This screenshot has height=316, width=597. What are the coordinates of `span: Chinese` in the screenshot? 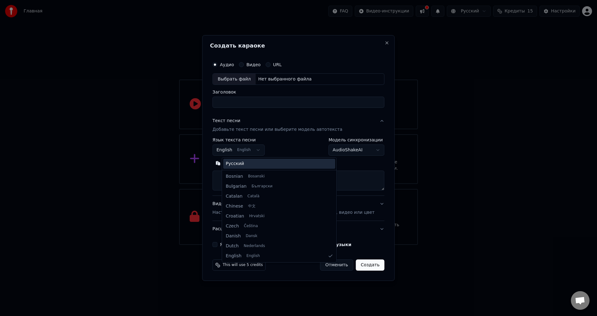 It's located at (234, 206).